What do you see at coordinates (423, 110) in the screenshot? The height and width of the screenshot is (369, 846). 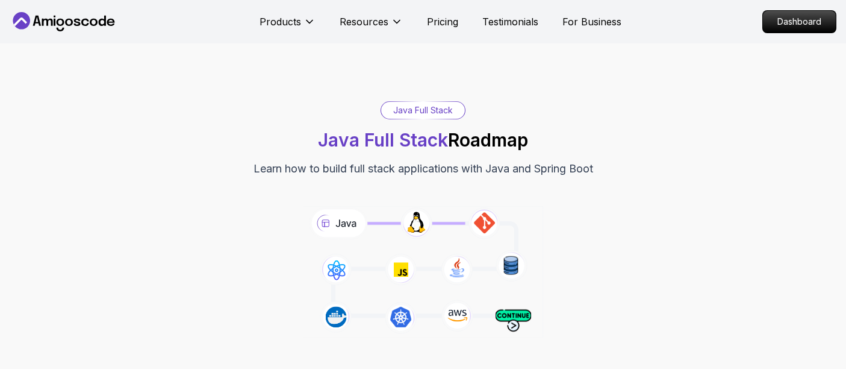 I see `div: Java Full Stack` at bounding box center [423, 110].